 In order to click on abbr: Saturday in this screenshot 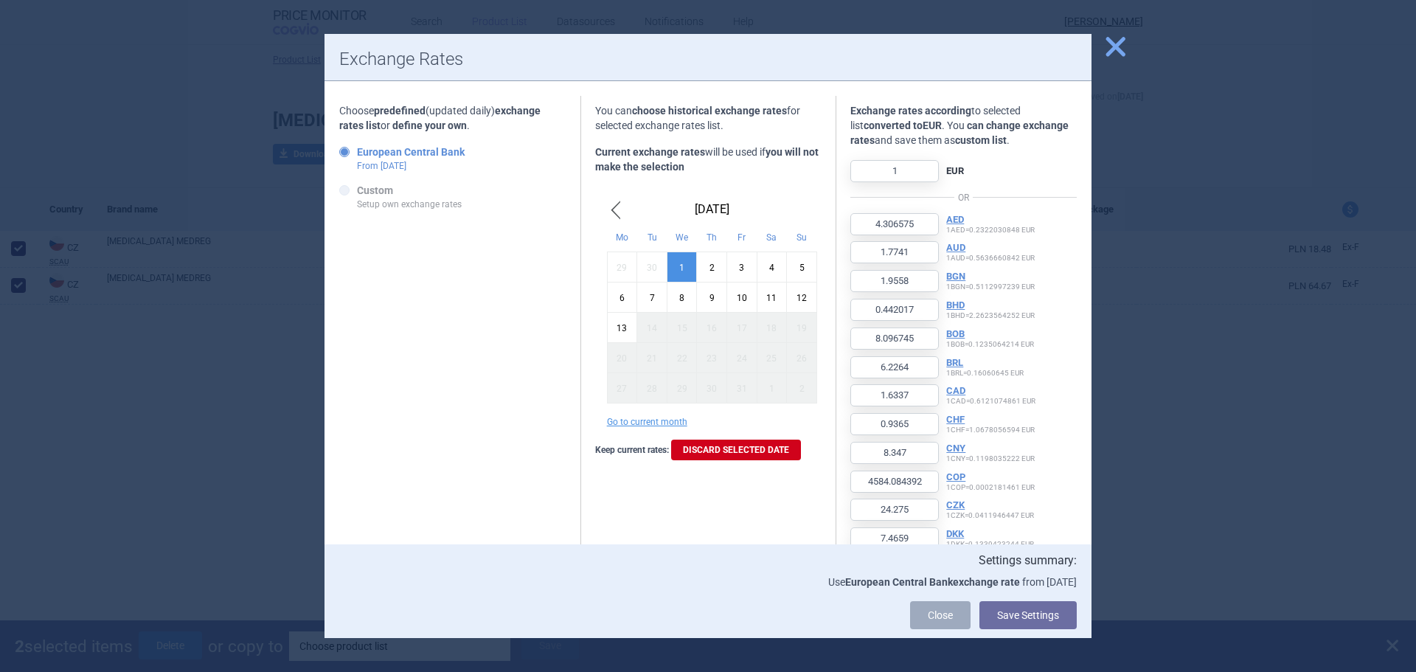, I will do `click(772, 238)`.